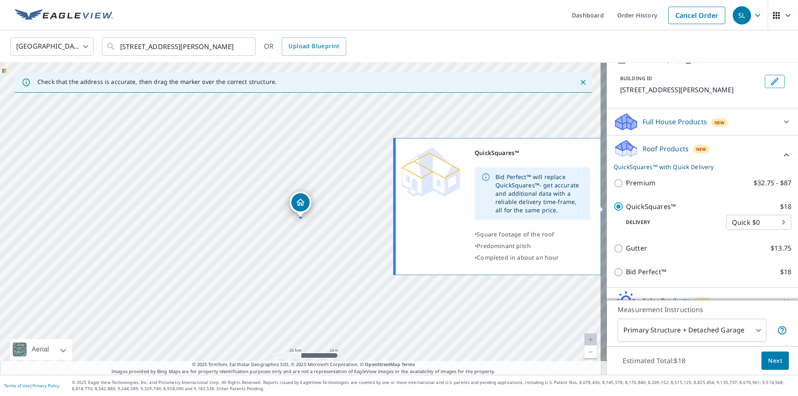 The image size is (798, 396). What do you see at coordinates (654, 361) in the screenshot?
I see `p: Estimated Total: $18` at bounding box center [654, 361].